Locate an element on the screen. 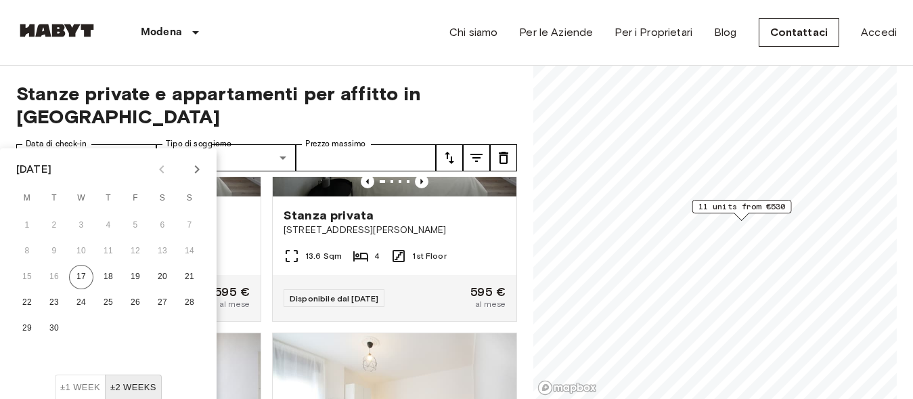 The height and width of the screenshot is (399, 913). a: Contattaci is located at coordinates (800, 32).